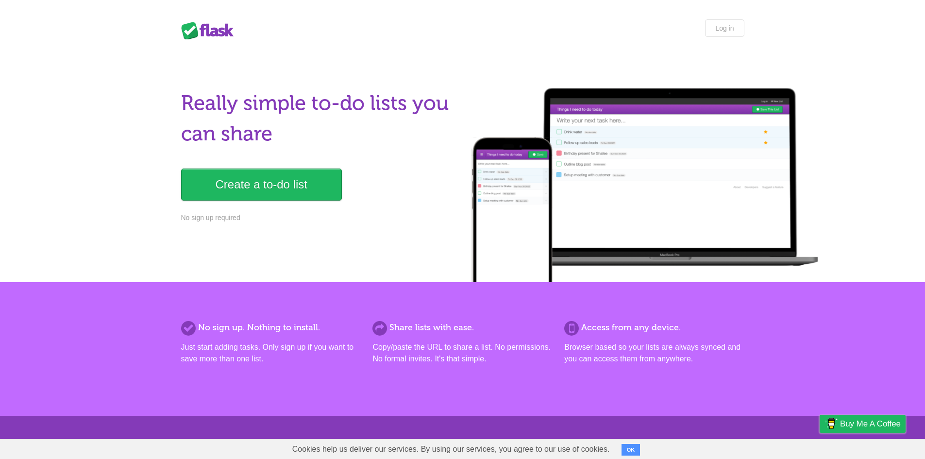 The image size is (925, 459). What do you see at coordinates (319, 118) in the screenshot?
I see `h1: Really simple to-do lists you can share` at bounding box center [319, 118].